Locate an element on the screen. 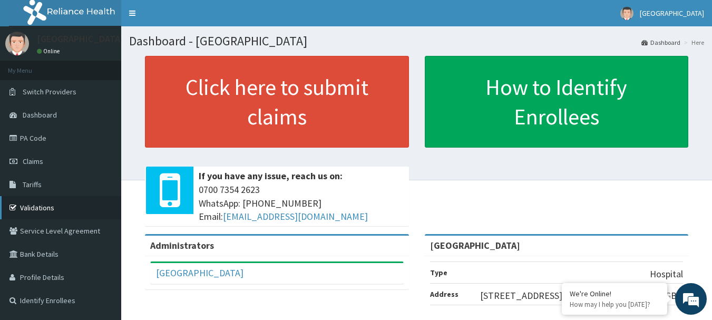 Image resolution: width=712 pixels, height=320 pixels. a: How to Identify Enrollees is located at coordinates (557, 102).